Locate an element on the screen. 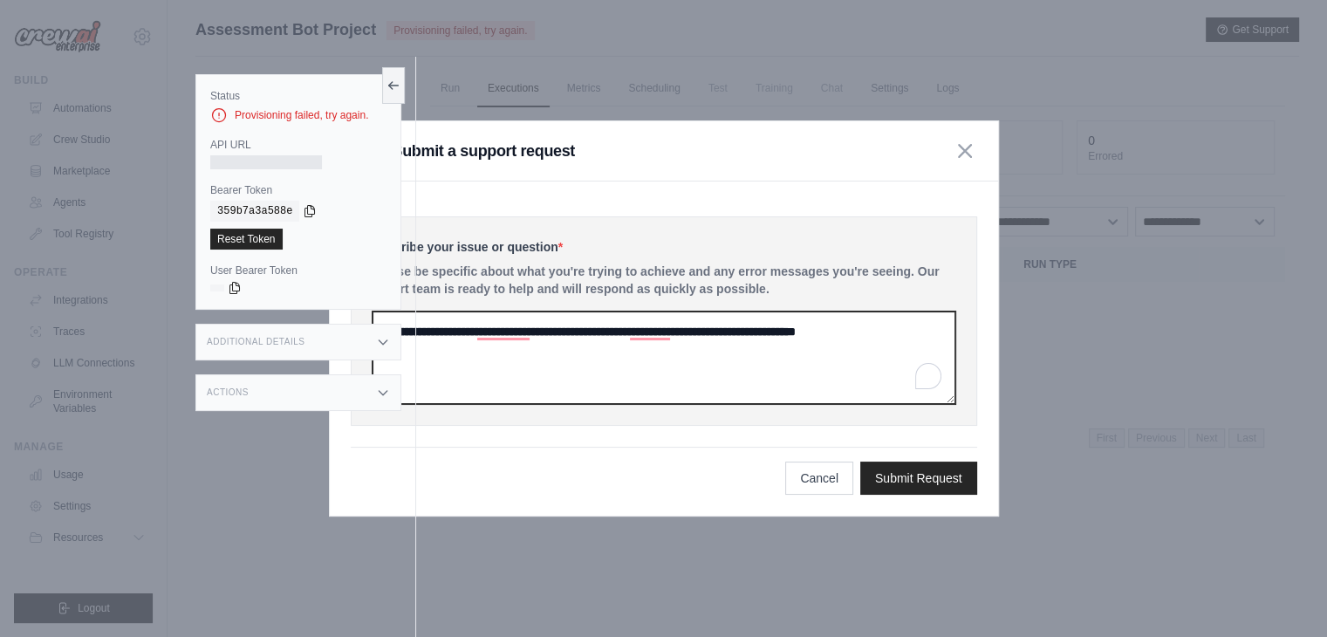 This screenshot has height=637, width=1327. button: Cancel is located at coordinates (820, 478).